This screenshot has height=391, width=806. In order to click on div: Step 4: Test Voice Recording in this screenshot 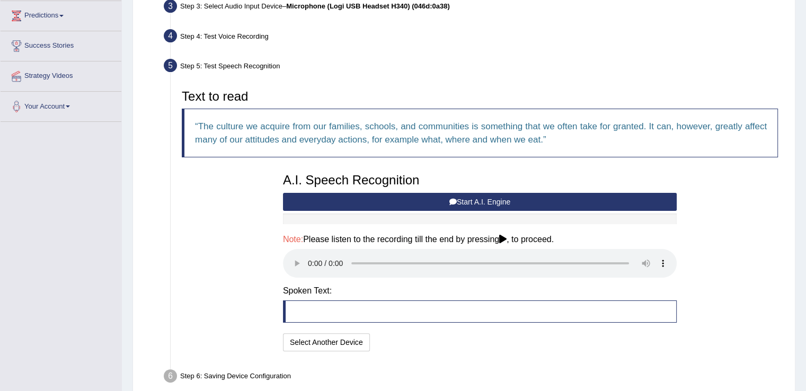, I will do `click(474, 38)`.